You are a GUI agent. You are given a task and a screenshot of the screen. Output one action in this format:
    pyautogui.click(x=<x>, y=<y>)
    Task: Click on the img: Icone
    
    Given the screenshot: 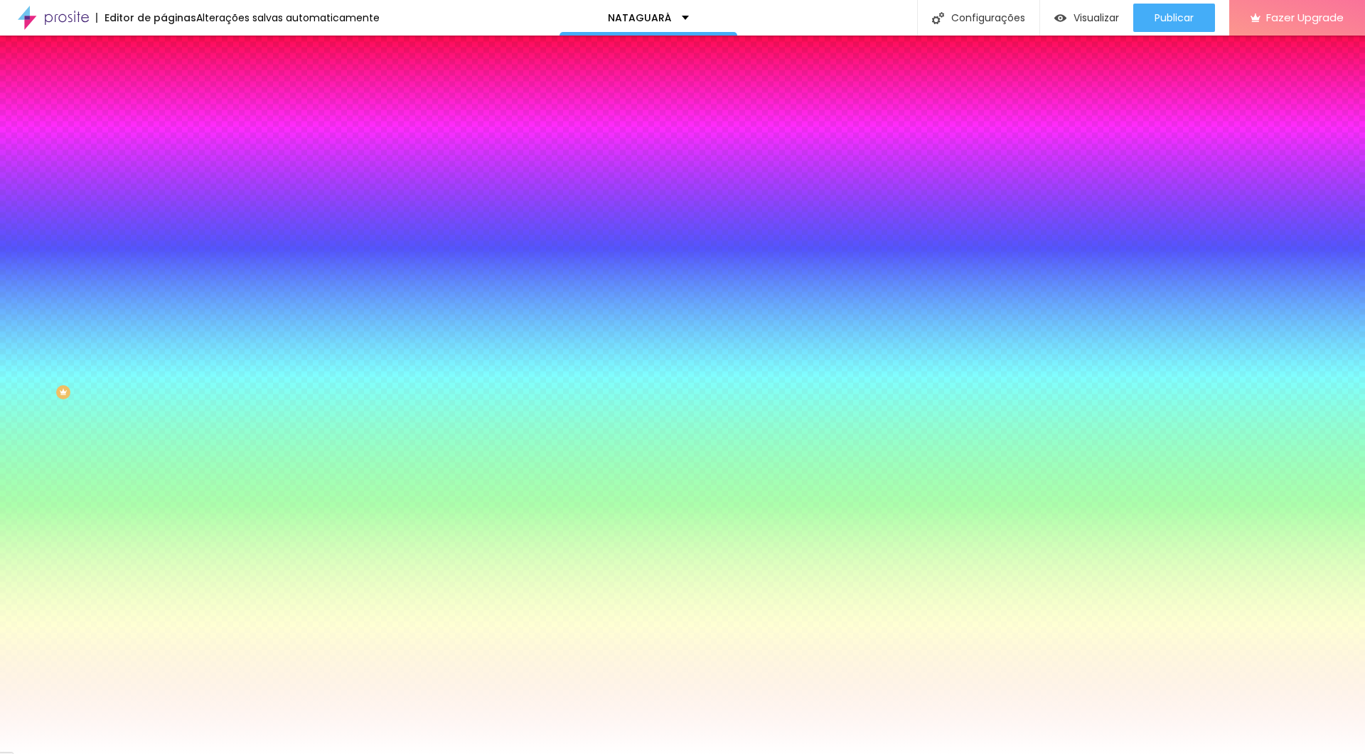 What is the action you would take?
    pyautogui.click(x=938, y=18)
    